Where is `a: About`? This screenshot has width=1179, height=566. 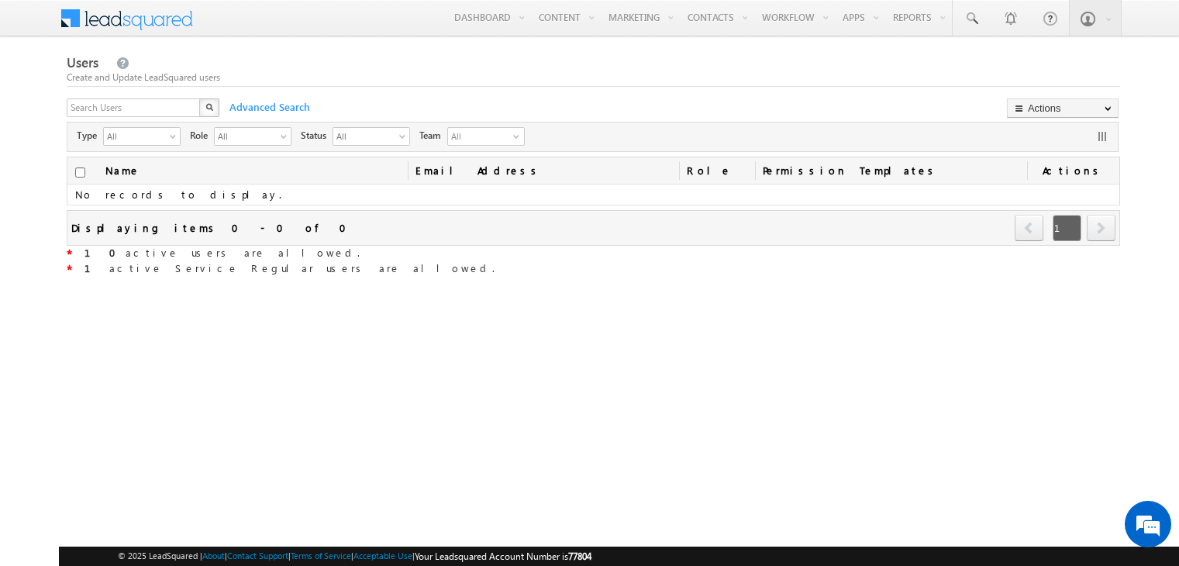
a: About is located at coordinates (213, 555).